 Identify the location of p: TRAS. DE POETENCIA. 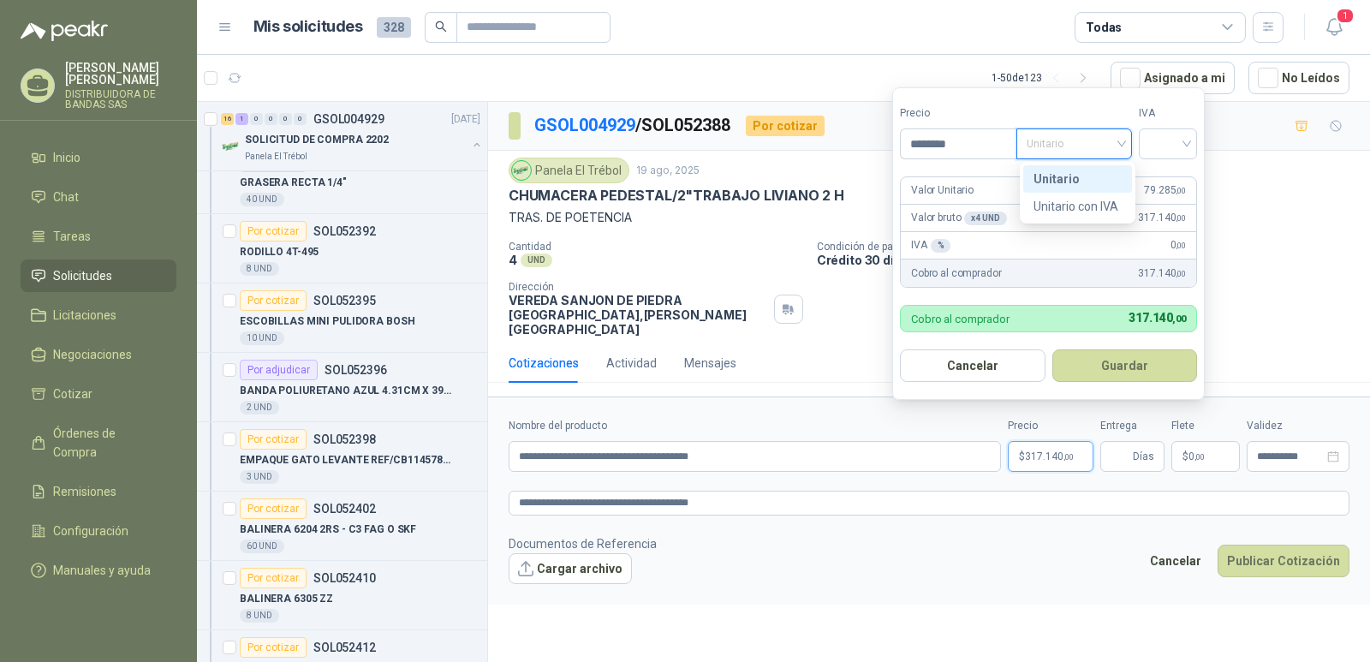
(929, 217).